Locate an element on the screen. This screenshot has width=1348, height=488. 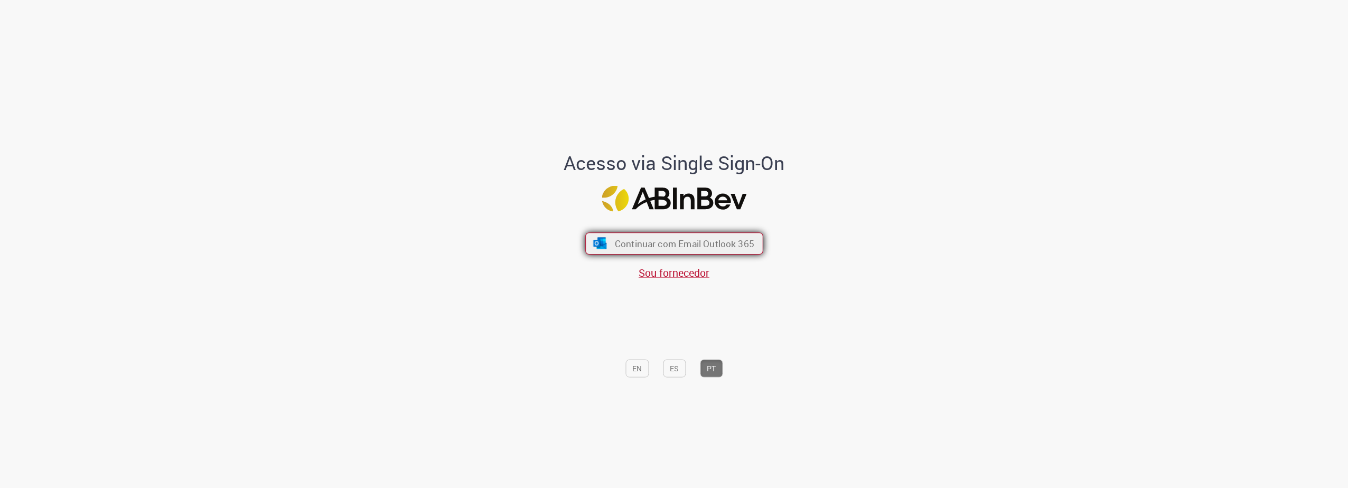
button: ES is located at coordinates (674, 368).